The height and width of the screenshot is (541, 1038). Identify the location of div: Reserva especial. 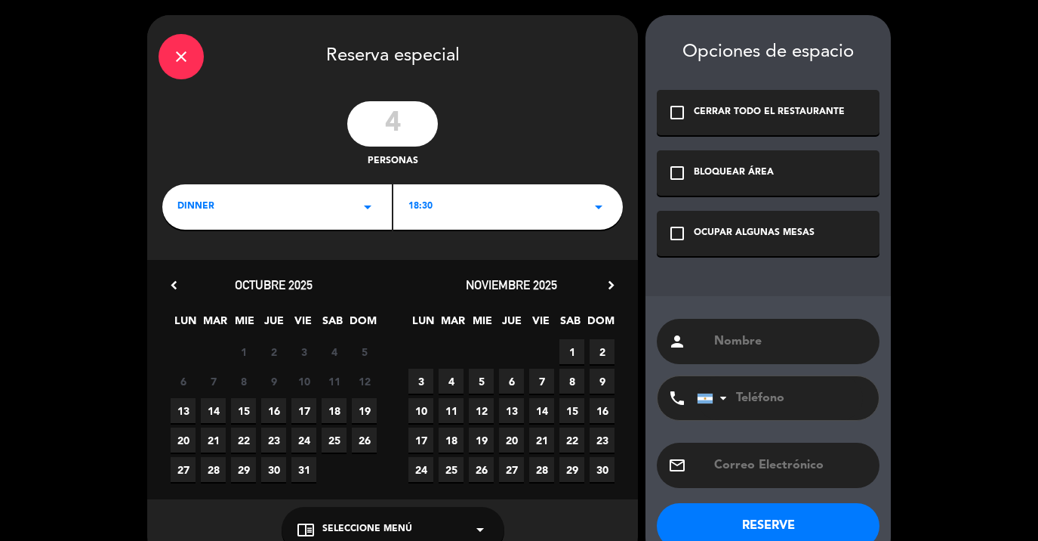
(393, 54).